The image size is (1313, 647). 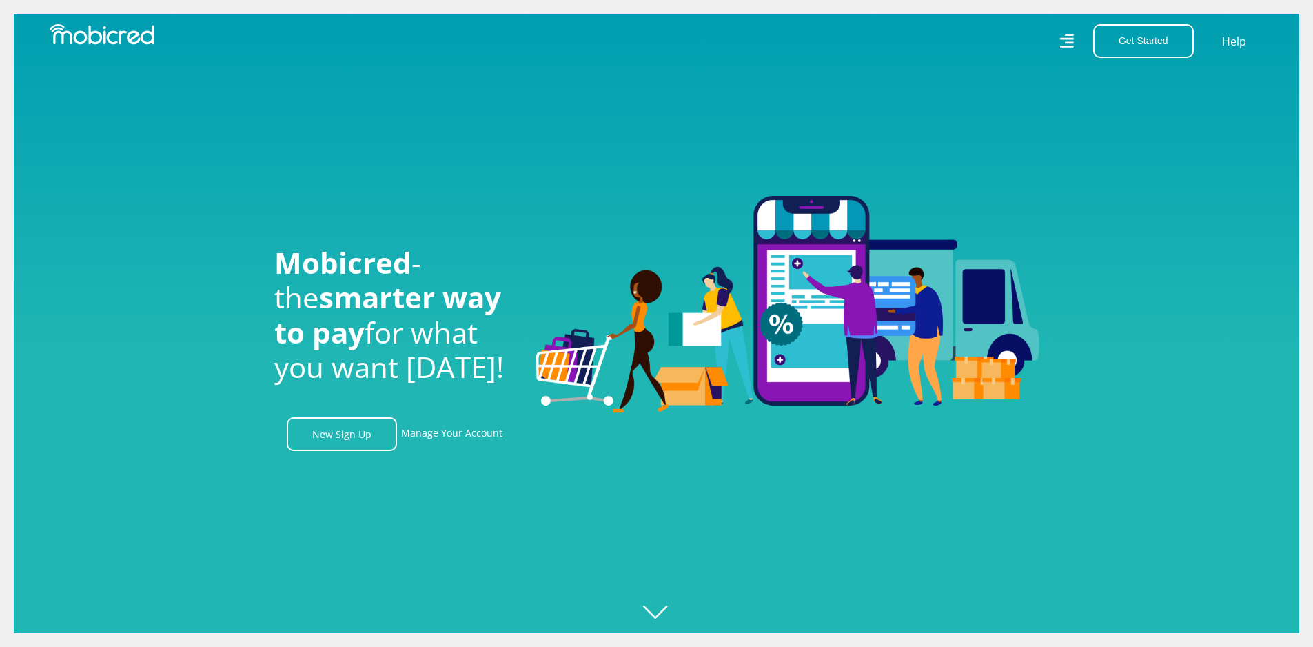 I want to click on button: Get Started, so click(x=1144, y=41).